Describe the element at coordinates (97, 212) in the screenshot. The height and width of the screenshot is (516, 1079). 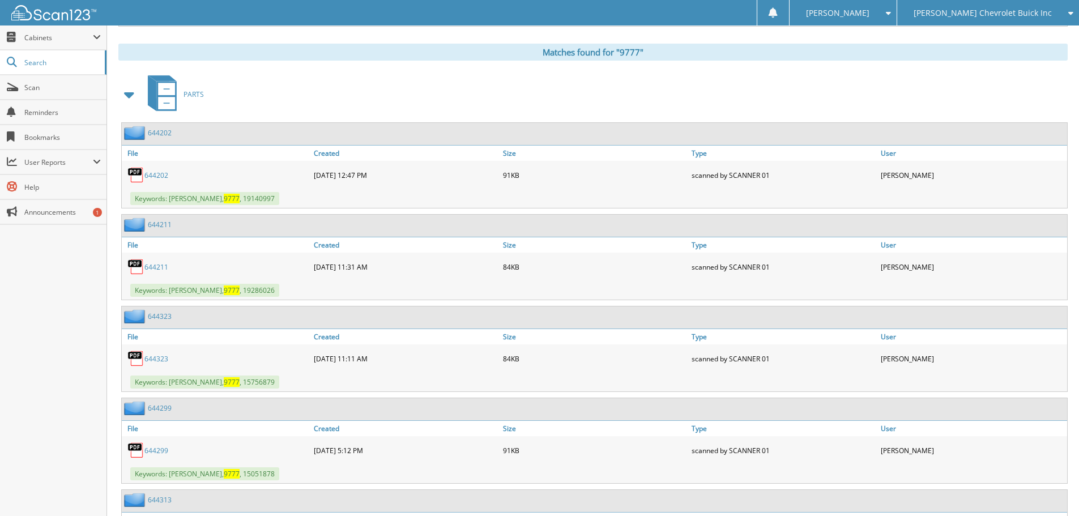
I see `div: 1` at that location.